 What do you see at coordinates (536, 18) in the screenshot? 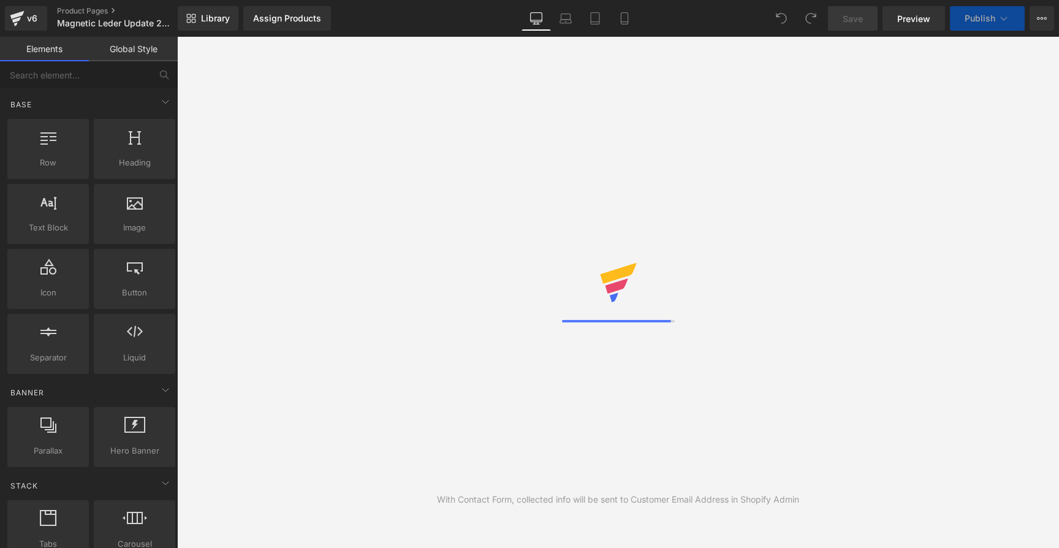
I see `a: Desktop` at bounding box center [536, 18].